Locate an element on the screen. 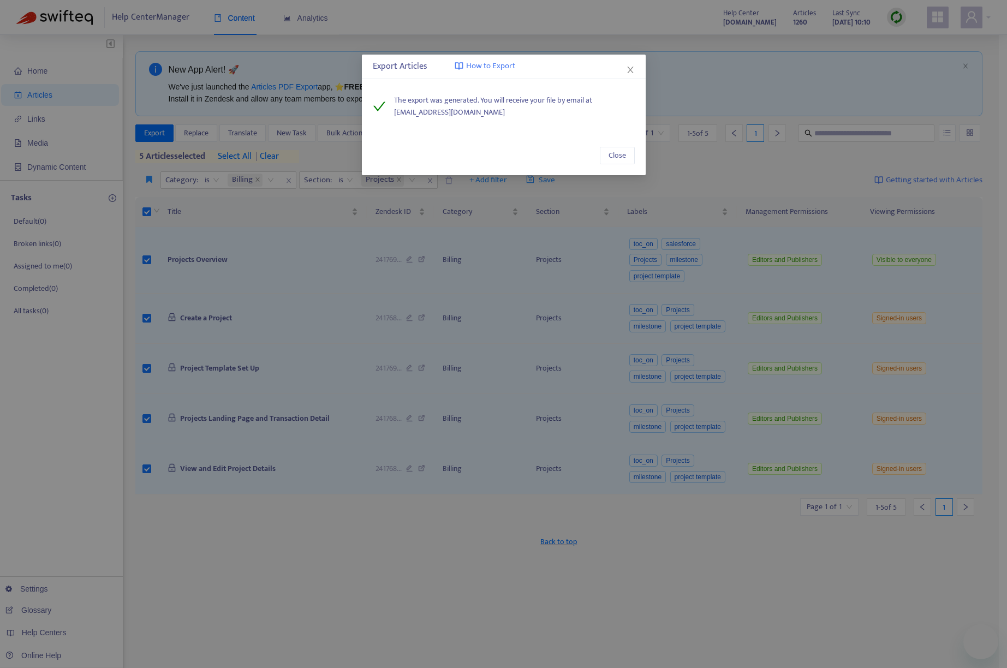  div: Export Articles is located at coordinates (504, 67).